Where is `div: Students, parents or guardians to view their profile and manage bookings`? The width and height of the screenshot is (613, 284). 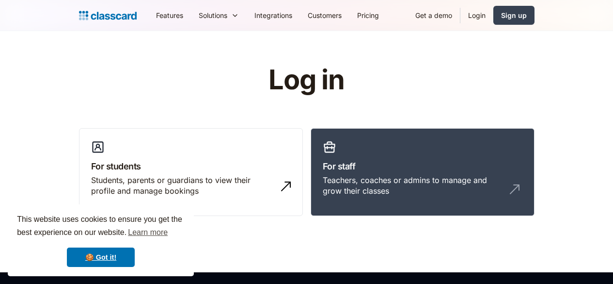
div: Students, parents or guardians to view their profile and manage bookings is located at coordinates (181, 185).